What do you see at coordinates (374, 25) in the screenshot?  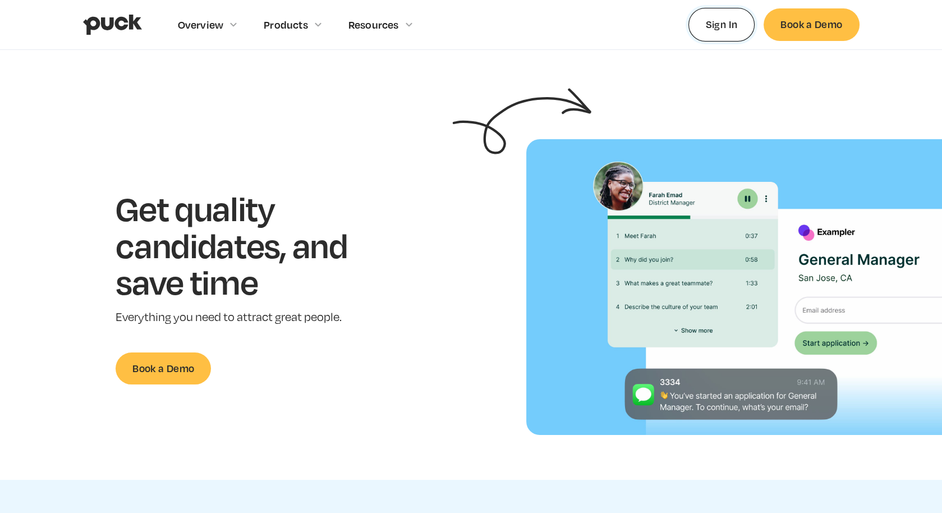 I see `div: Resources` at bounding box center [374, 25].